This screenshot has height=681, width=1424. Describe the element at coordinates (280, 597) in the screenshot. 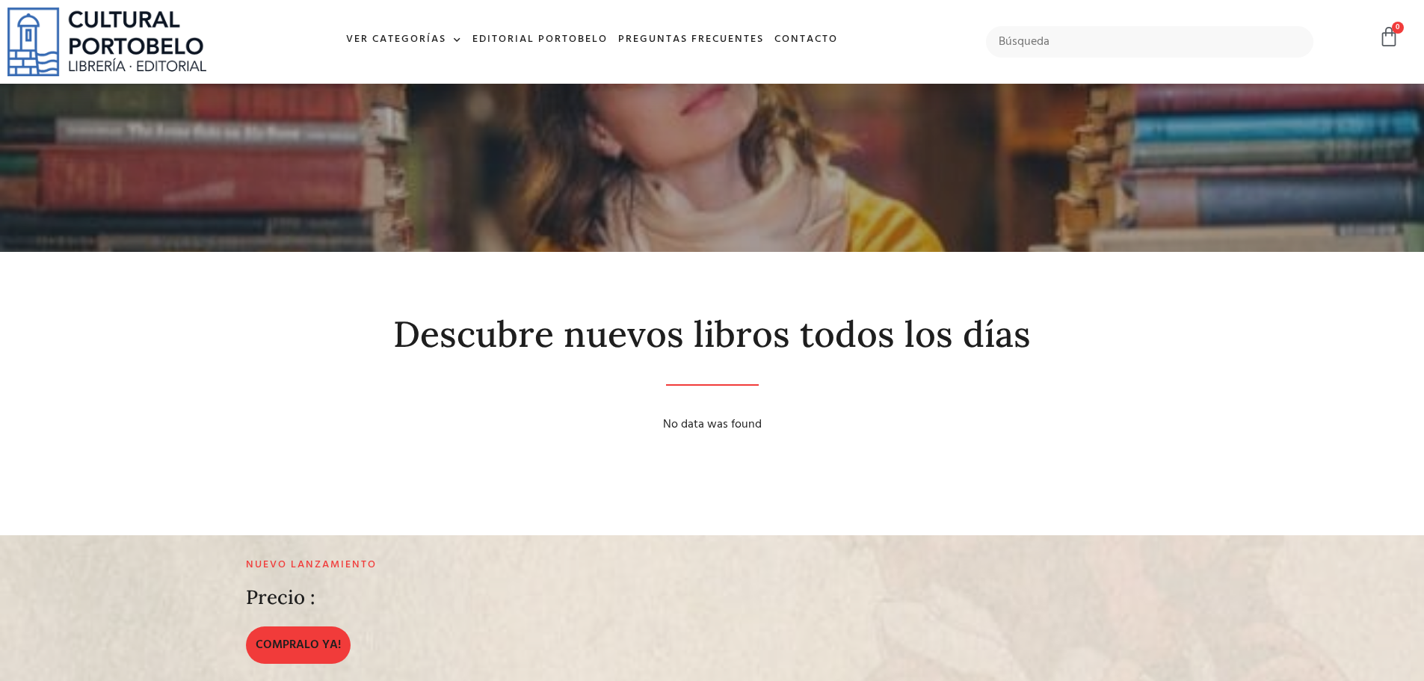

I see `h2: Precio :` at that location.